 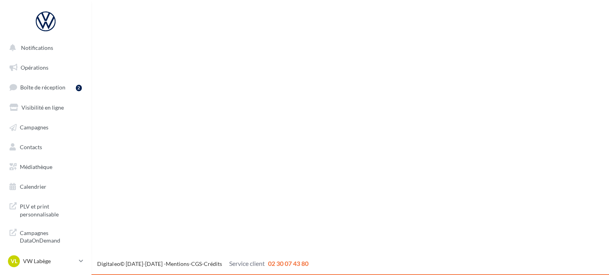 What do you see at coordinates (37, 48) in the screenshot?
I see `span: Notifications` at bounding box center [37, 48].